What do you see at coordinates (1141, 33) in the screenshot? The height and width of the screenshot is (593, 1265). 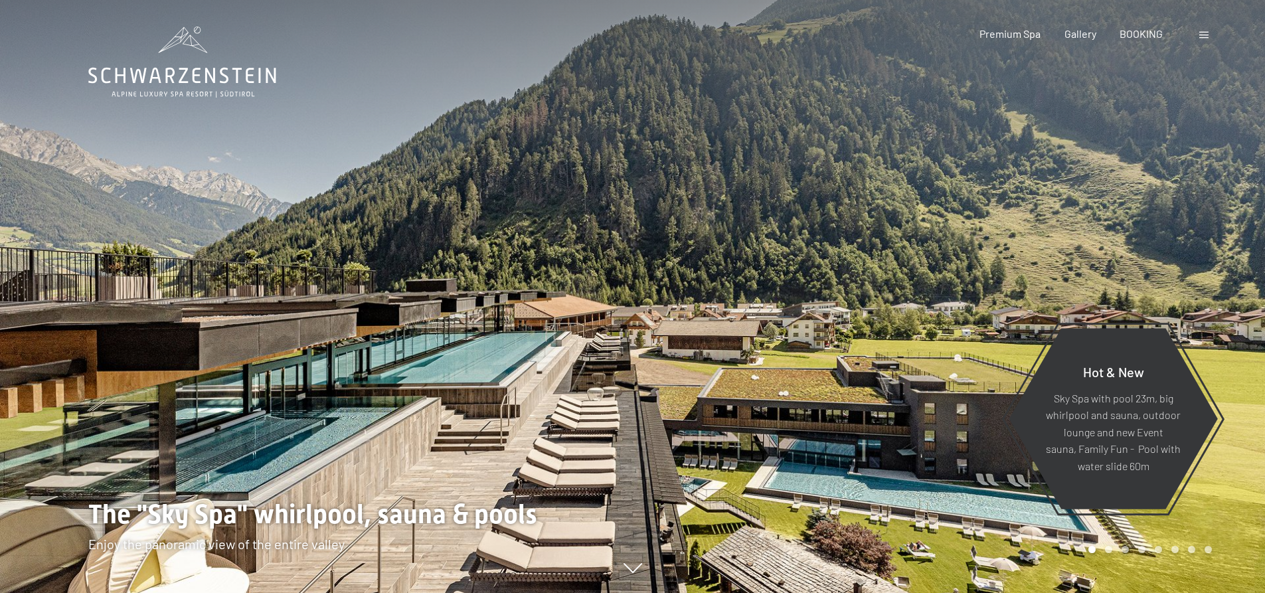 I see `a: BOOKING` at bounding box center [1141, 33].